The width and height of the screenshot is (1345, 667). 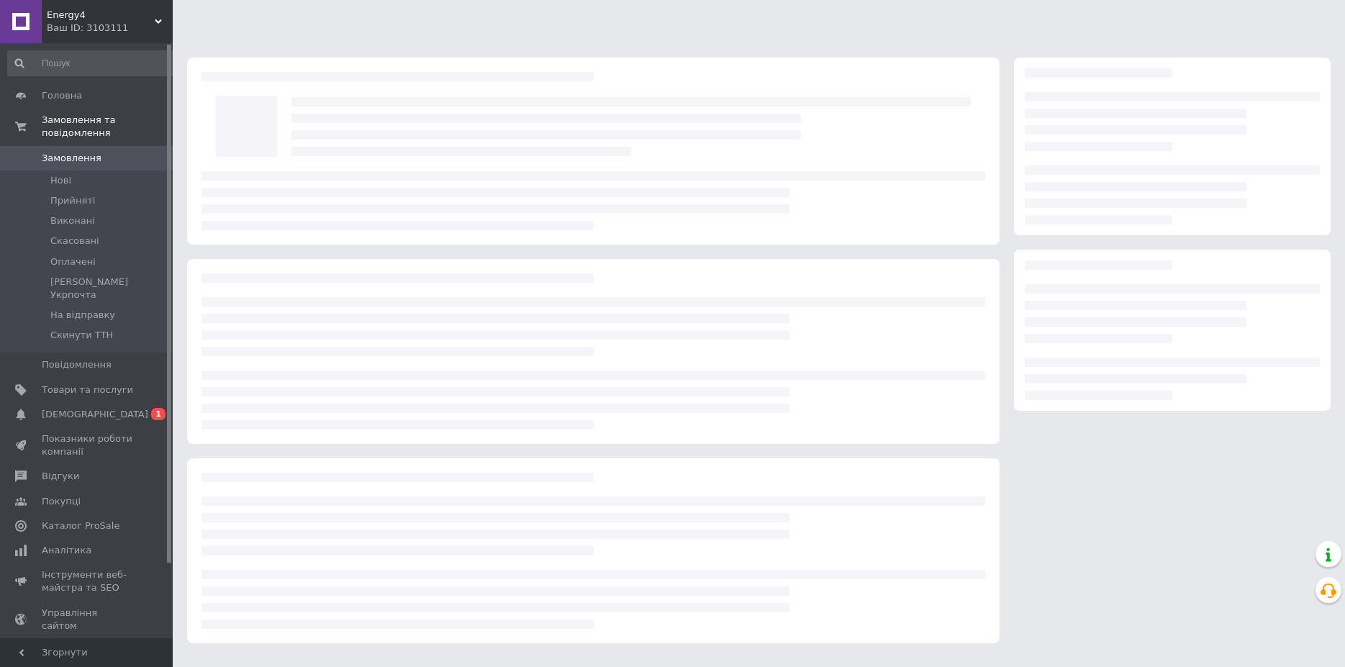 I want to click on span: Покупці, so click(x=61, y=501).